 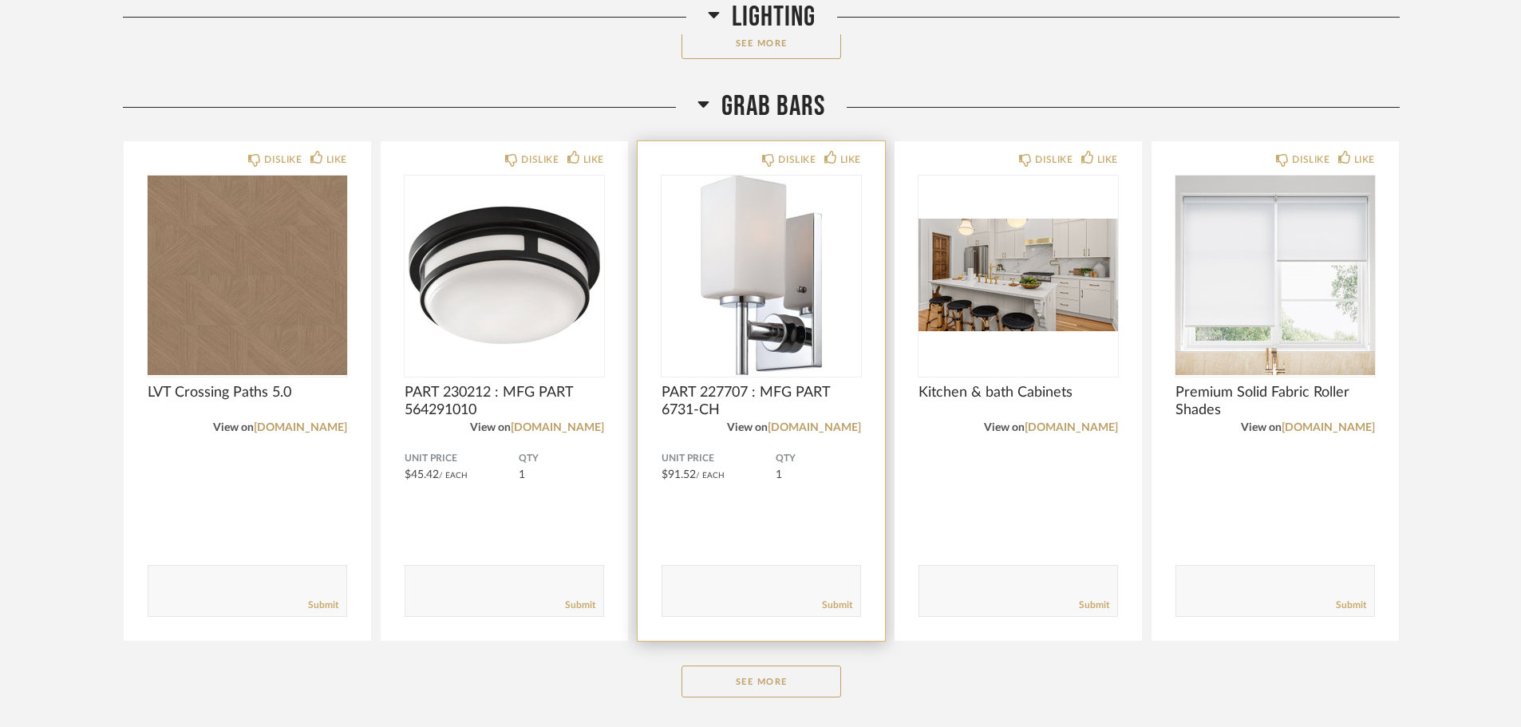 I want to click on span: PART 227707 : MFG PART 6731-CH, so click(x=761, y=401).